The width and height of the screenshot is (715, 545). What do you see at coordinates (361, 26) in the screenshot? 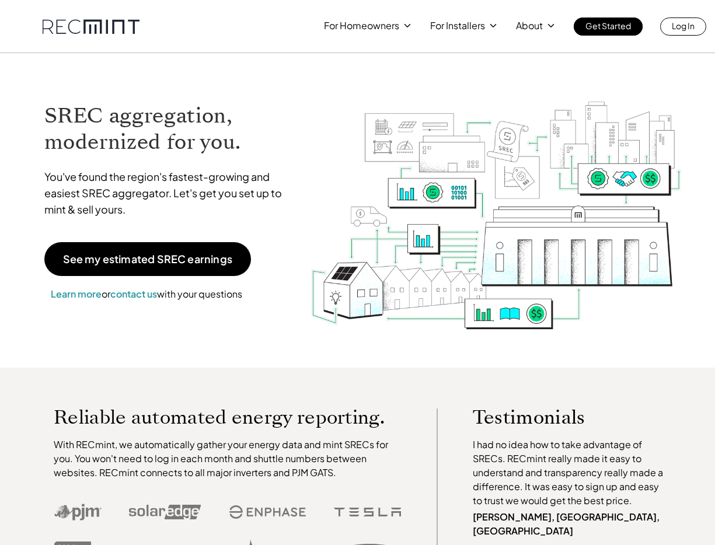
I see `p: For Homeowners` at bounding box center [361, 26].